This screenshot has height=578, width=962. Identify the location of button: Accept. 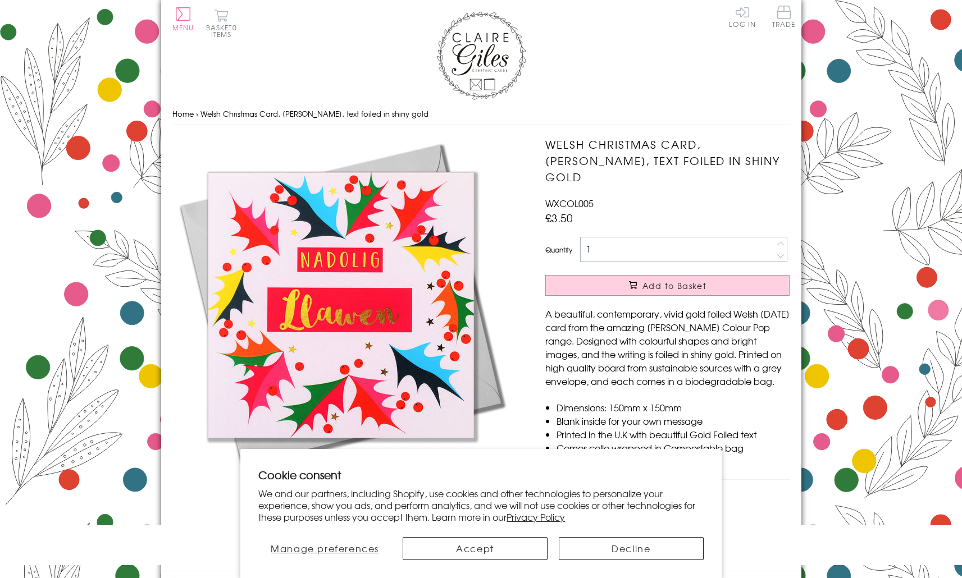
(475, 548).